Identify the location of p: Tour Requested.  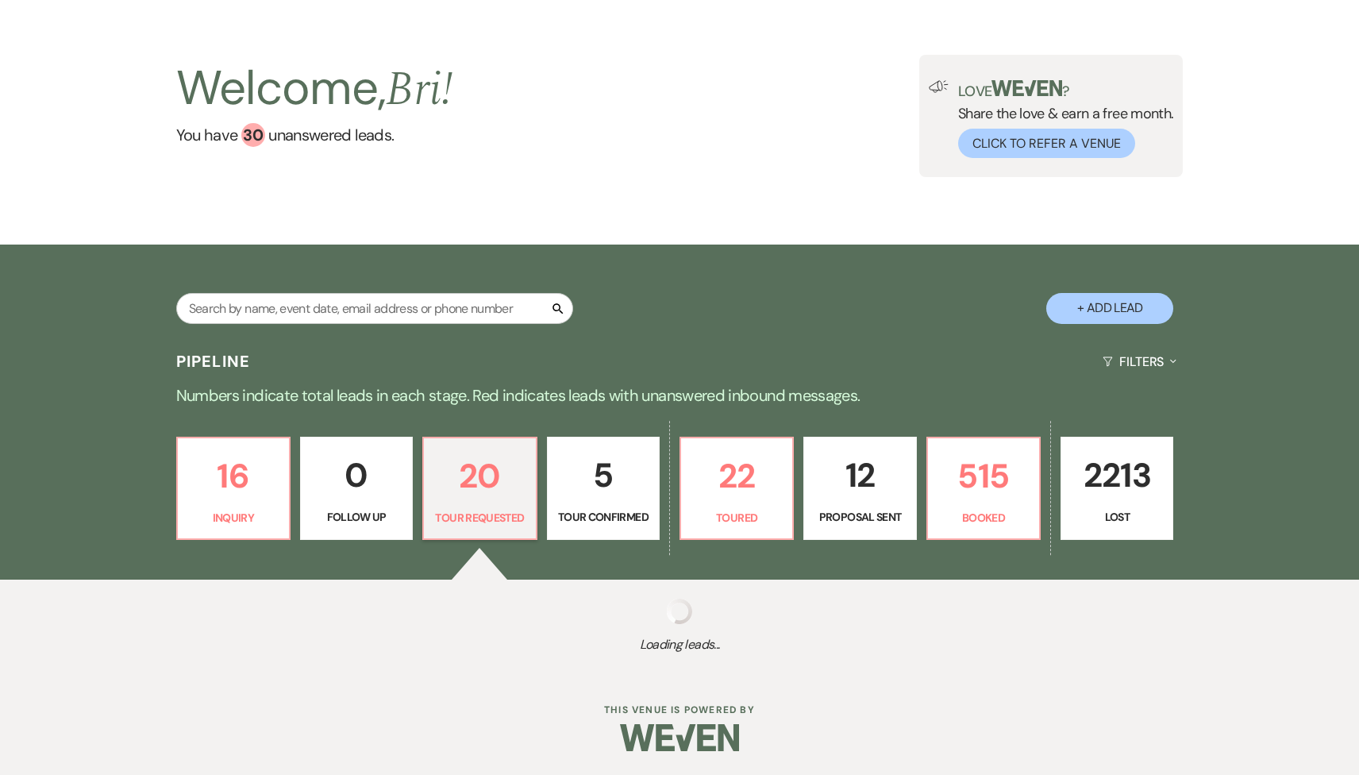
(480, 518).